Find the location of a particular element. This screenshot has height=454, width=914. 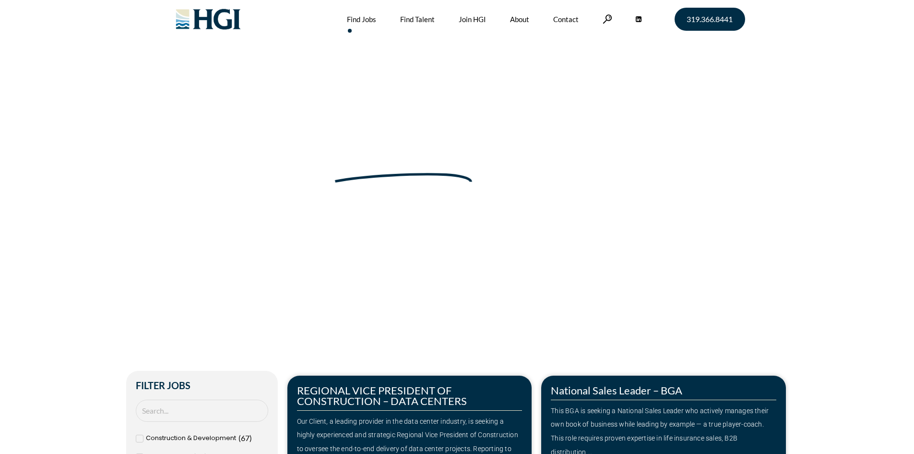

h2: Filter Jobs is located at coordinates (202, 385).